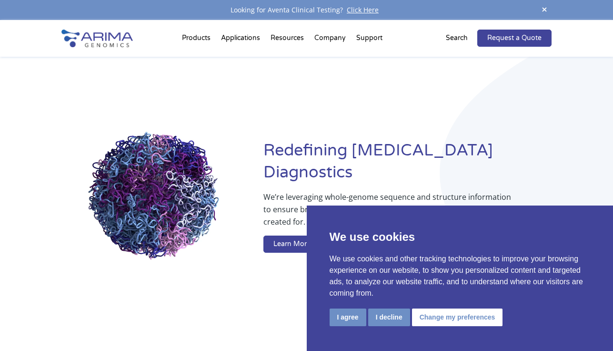  I want to click on button: Change my preferences, so click(457, 317).